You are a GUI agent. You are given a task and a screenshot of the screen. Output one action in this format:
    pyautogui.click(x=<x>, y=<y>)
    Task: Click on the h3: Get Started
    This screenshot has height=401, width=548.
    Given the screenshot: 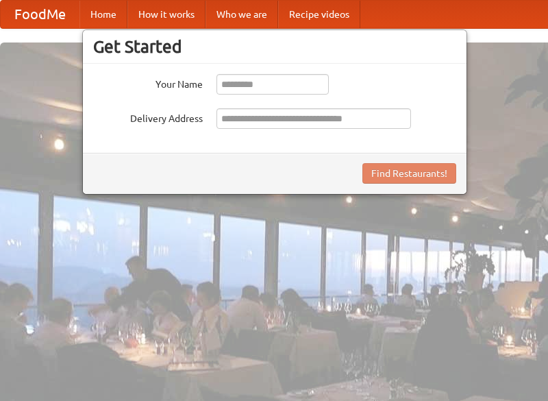 What is the action you would take?
    pyautogui.click(x=275, y=47)
    